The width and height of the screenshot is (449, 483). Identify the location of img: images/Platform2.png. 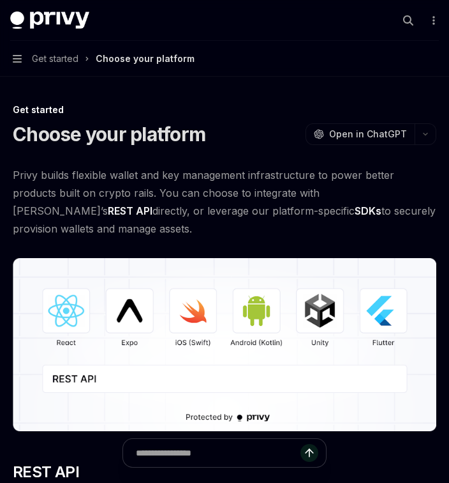
(225, 344).